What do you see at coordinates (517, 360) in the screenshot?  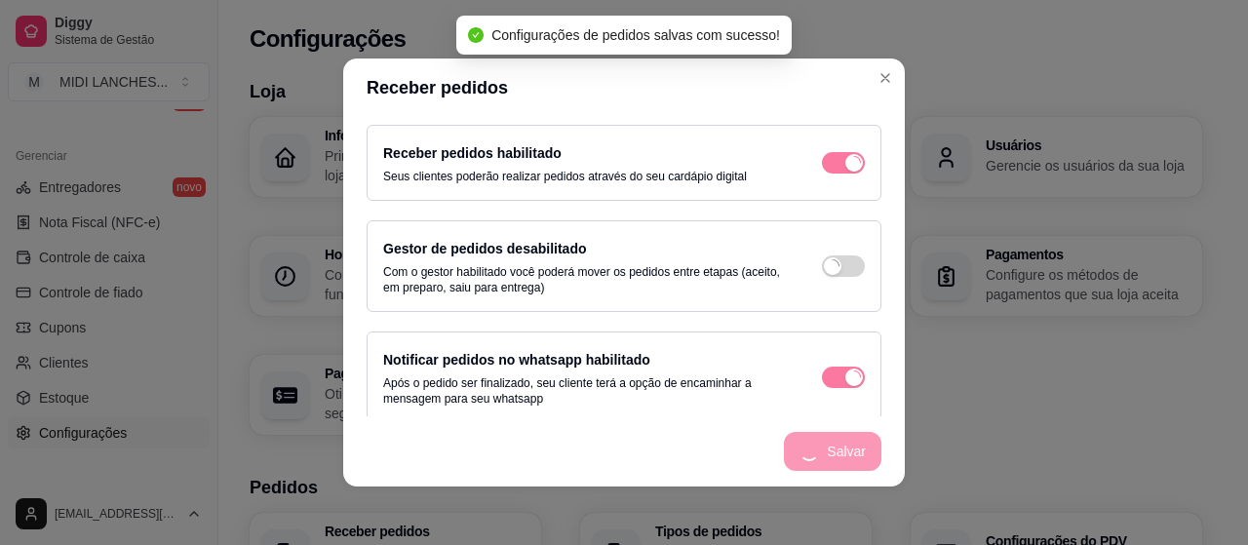 I see `label: Notificar pedidos no whatsapp habilitado` at bounding box center [517, 360].